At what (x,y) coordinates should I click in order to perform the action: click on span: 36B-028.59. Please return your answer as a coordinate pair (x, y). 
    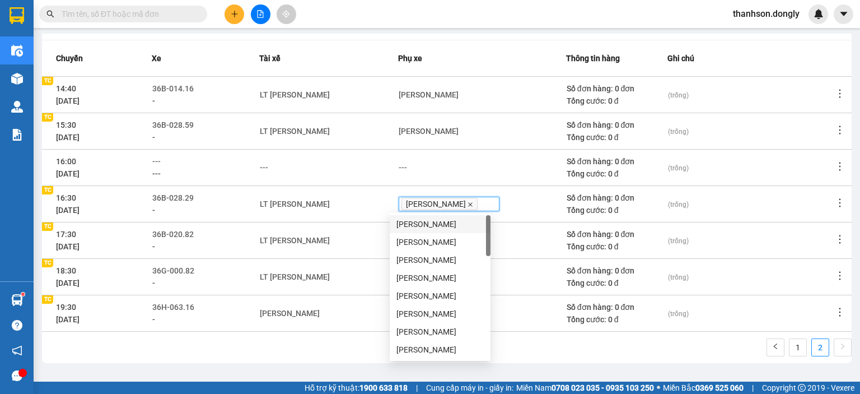
    Looking at the image, I should click on (173, 125).